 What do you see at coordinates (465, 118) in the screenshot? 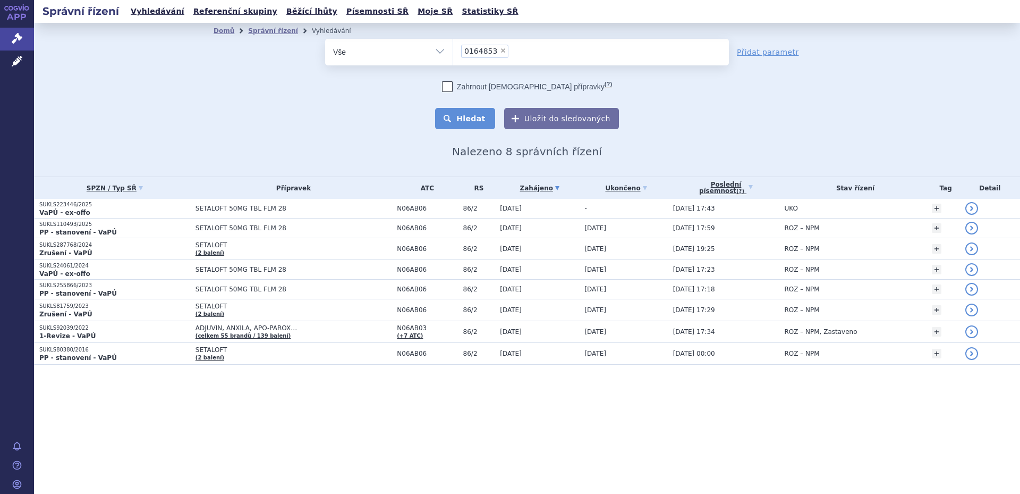
I see `button: Hledat` at bounding box center [465, 118].